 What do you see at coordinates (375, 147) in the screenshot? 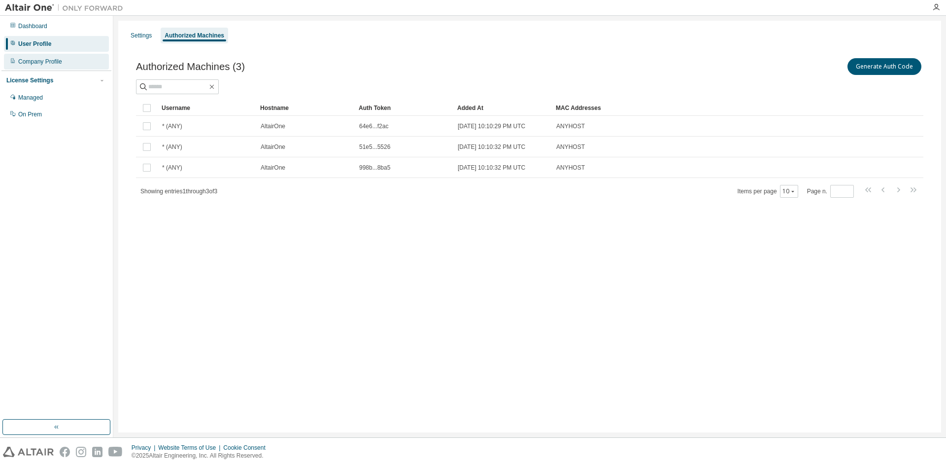
I see `span: 51e5...5526` at bounding box center [375, 147].